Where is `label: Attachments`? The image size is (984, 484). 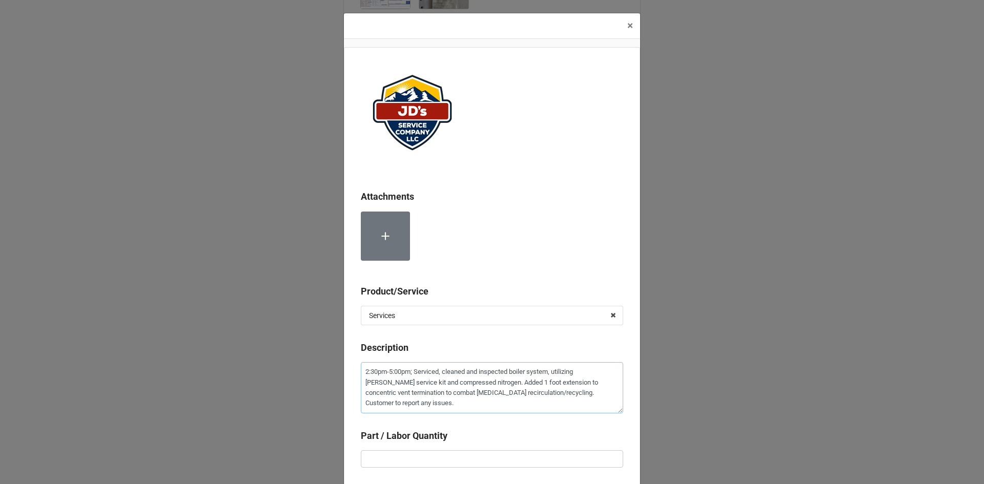
label: Attachments is located at coordinates (388, 197).